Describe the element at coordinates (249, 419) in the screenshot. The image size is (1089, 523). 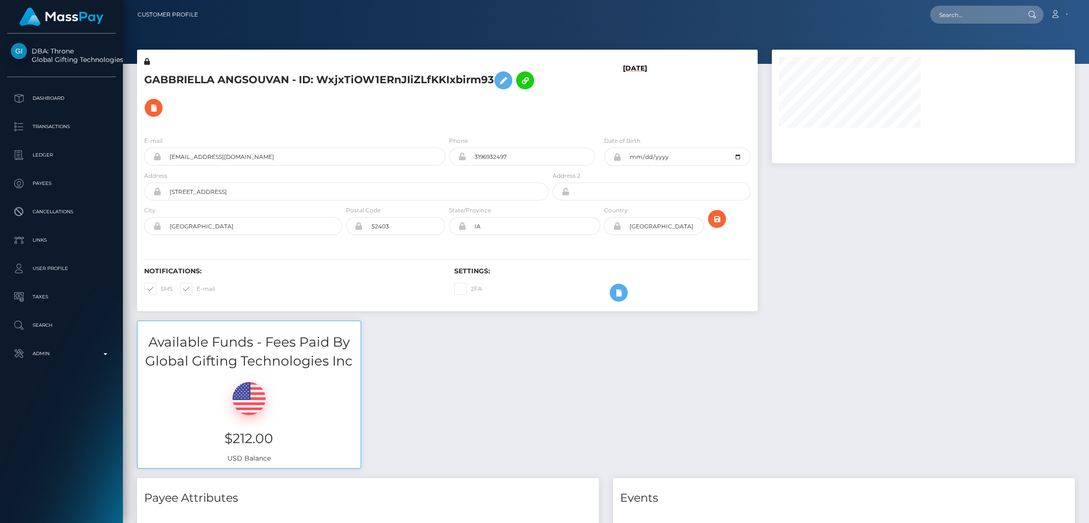
I see `div: USD Balance` at that location.